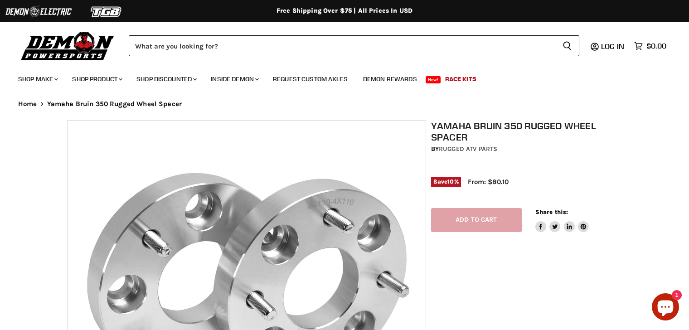 The image size is (689, 330). I want to click on form: Product, so click(354, 46).